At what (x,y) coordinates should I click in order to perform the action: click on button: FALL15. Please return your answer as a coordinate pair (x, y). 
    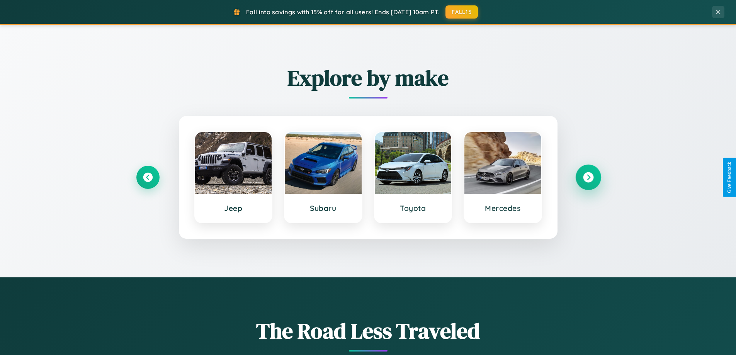
    Looking at the image, I should click on (462, 12).